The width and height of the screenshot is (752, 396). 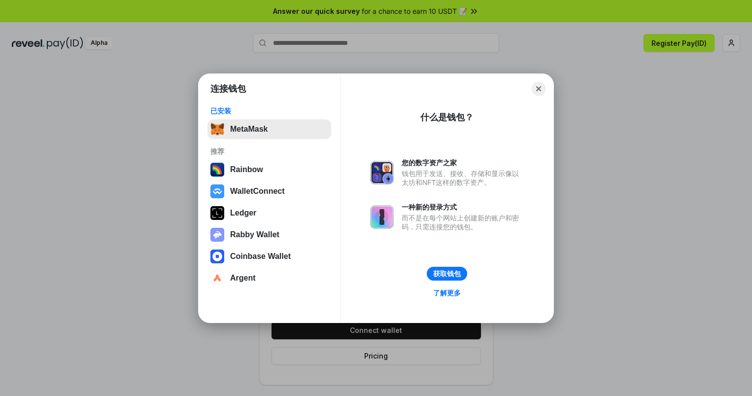 I want to click on button: Close, so click(x=539, y=89).